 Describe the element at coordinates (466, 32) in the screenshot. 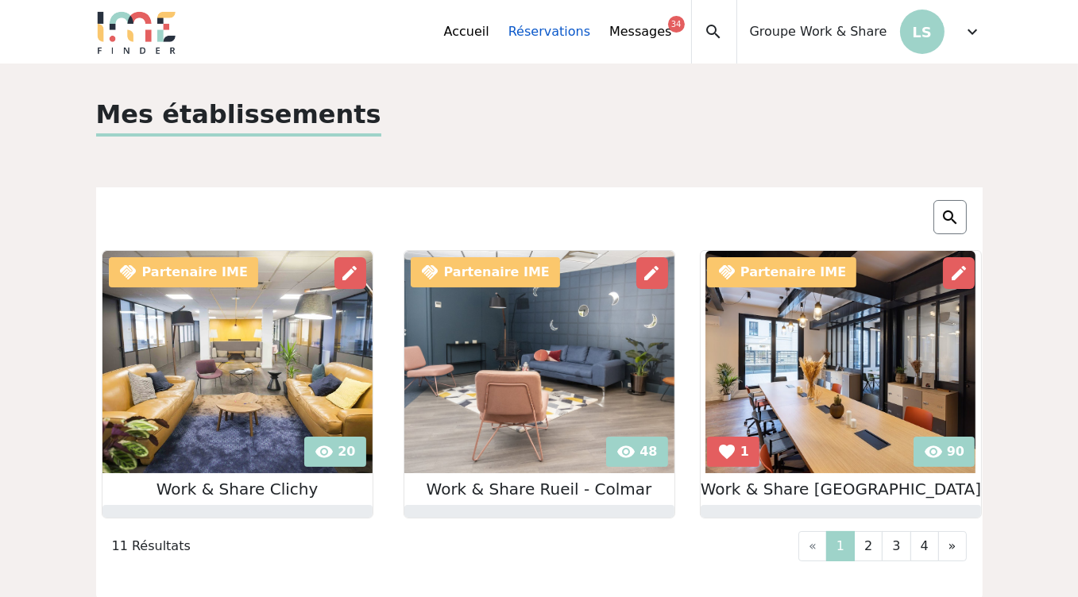

I see `a: Accueil` at that location.